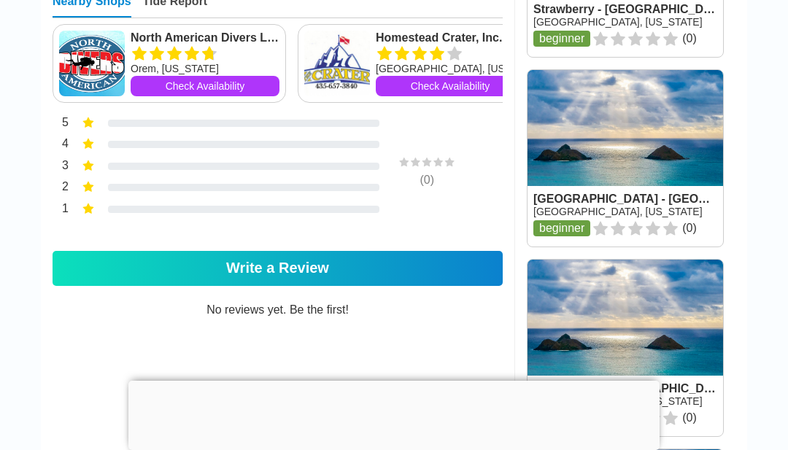 The width and height of the screenshot is (788, 450). What do you see at coordinates (61, 167) in the screenshot?
I see `div: 3` at bounding box center [61, 167].